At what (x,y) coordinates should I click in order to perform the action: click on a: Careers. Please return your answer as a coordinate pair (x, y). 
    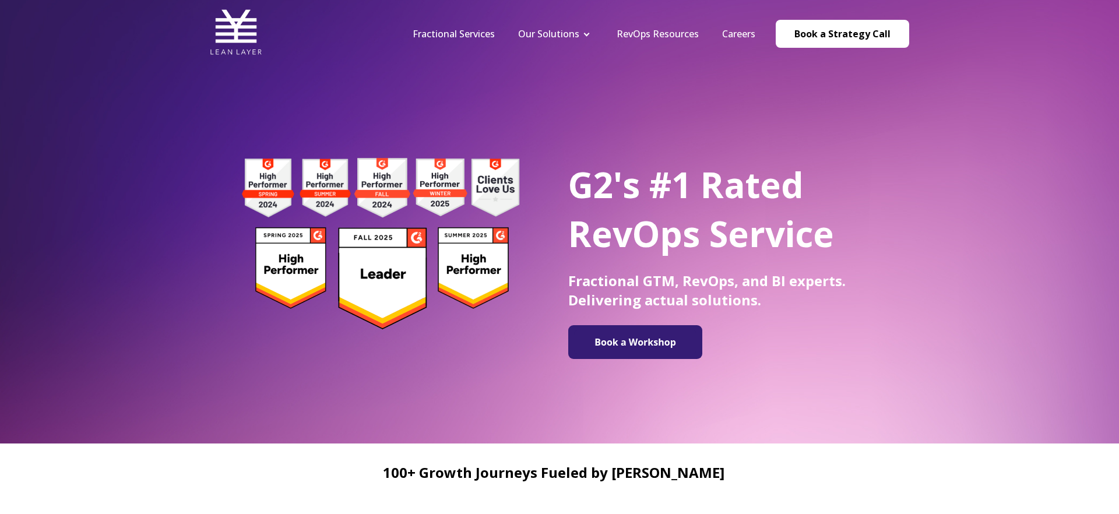
    Looking at the image, I should click on (738, 34).